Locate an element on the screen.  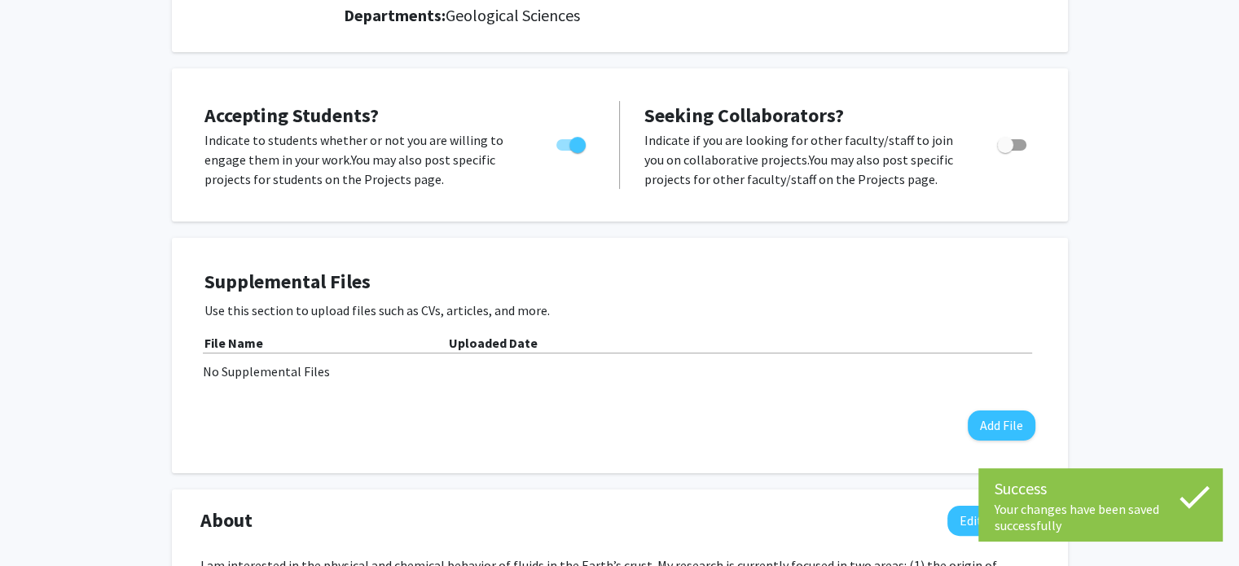
span: Geological Sciences is located at coordinates (512, 15).